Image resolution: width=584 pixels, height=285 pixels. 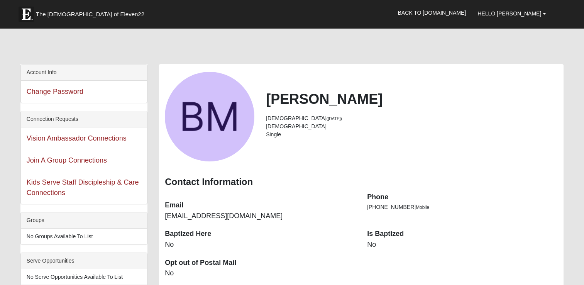 What do you see at coordinates (260, 263) in the screenshot?
I see `dt: Opt out of Postal Mail` at bounding box center [260, 263].